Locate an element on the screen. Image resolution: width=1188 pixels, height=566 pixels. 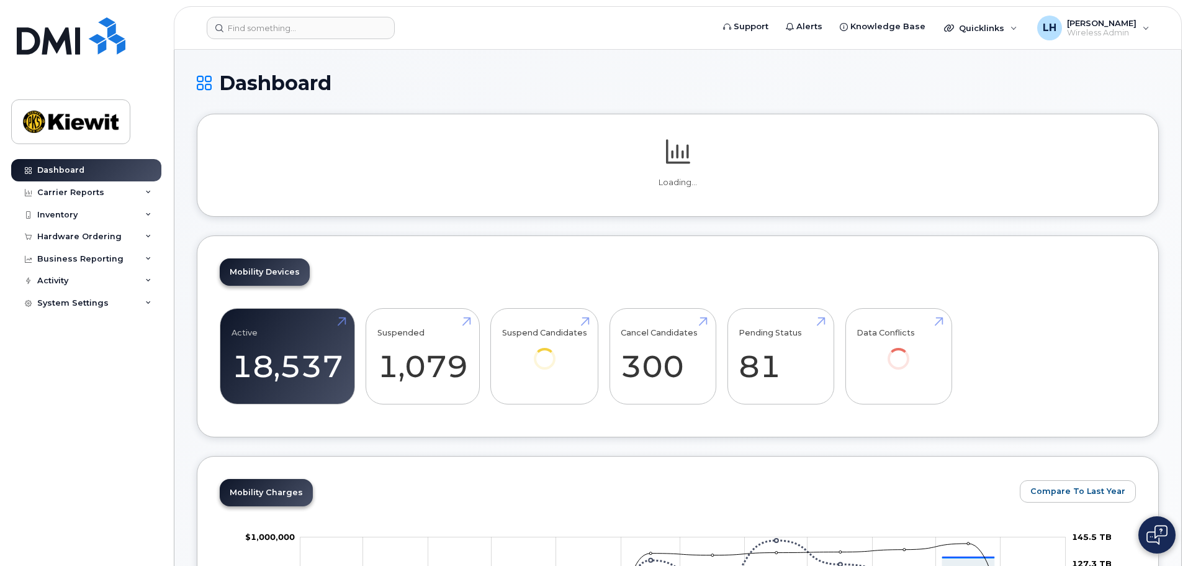
h1: Dashboard is located at coordinates (678, 83).